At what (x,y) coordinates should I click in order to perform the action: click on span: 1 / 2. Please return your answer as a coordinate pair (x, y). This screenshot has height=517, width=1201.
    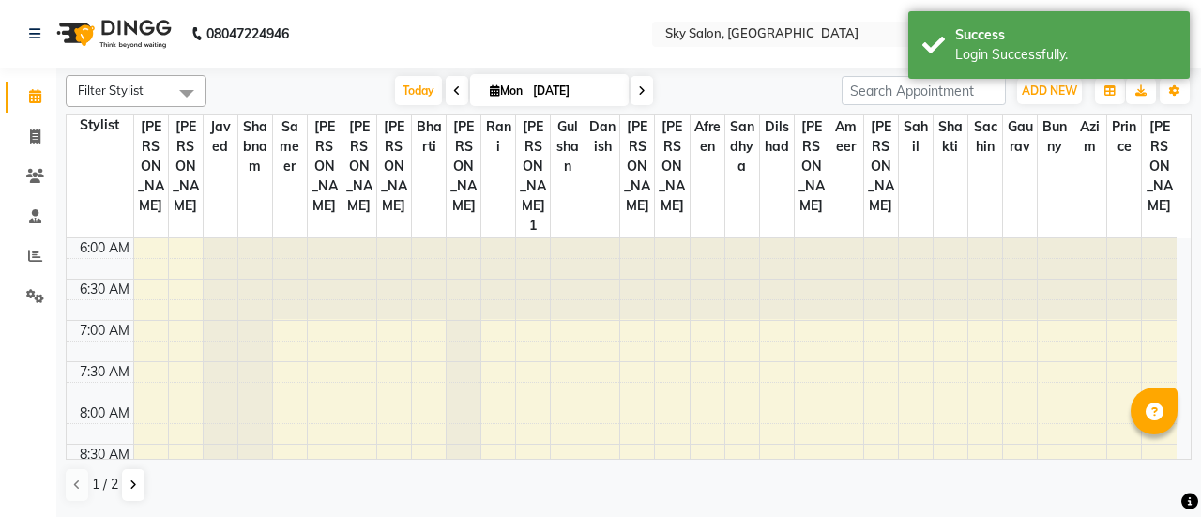
    Looking at the image, I should click on (105, 484).